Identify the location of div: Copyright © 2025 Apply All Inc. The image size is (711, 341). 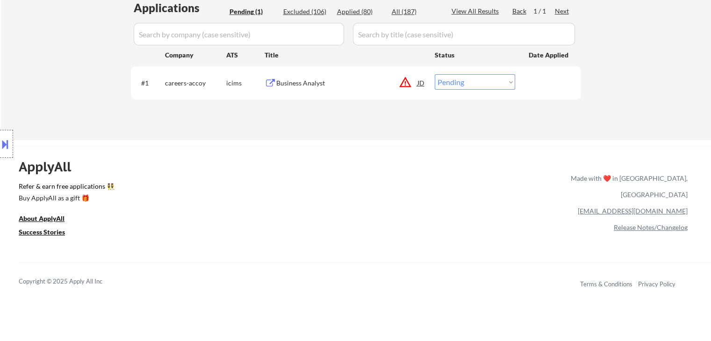
(72, 282).